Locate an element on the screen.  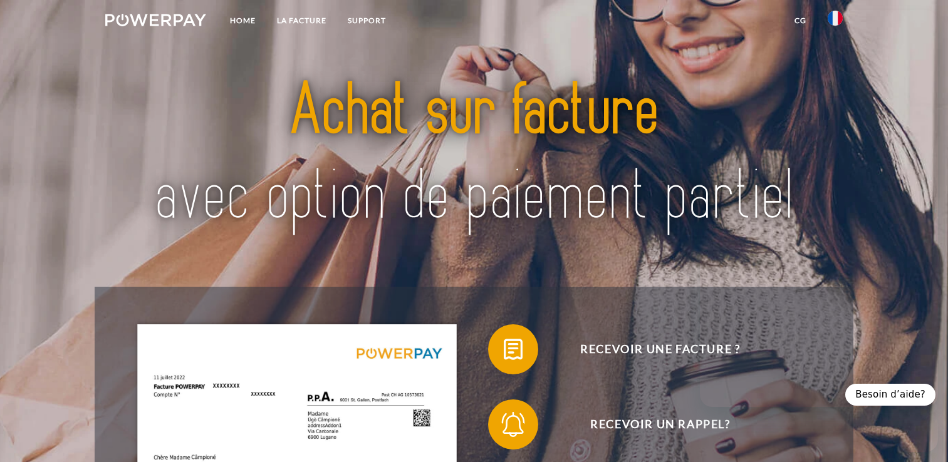
button: Recevoir une facture ? is located at coordinates (651, 349).